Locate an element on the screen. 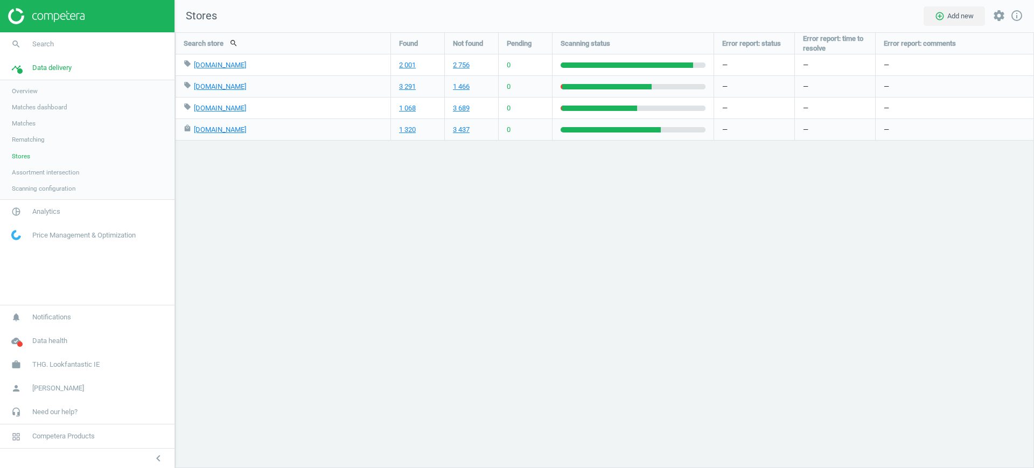 The width and height of the screenshot is (1034, 468). i: notifications is located at coordinates (16, 317).